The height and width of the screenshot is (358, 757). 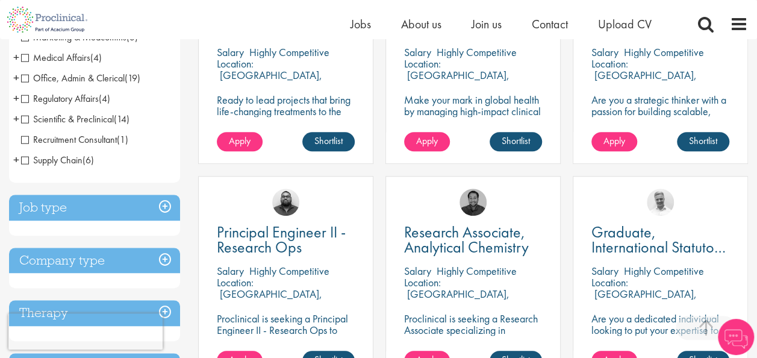 I want to click on img: Joshua Bye, so click(x=660, y=202).